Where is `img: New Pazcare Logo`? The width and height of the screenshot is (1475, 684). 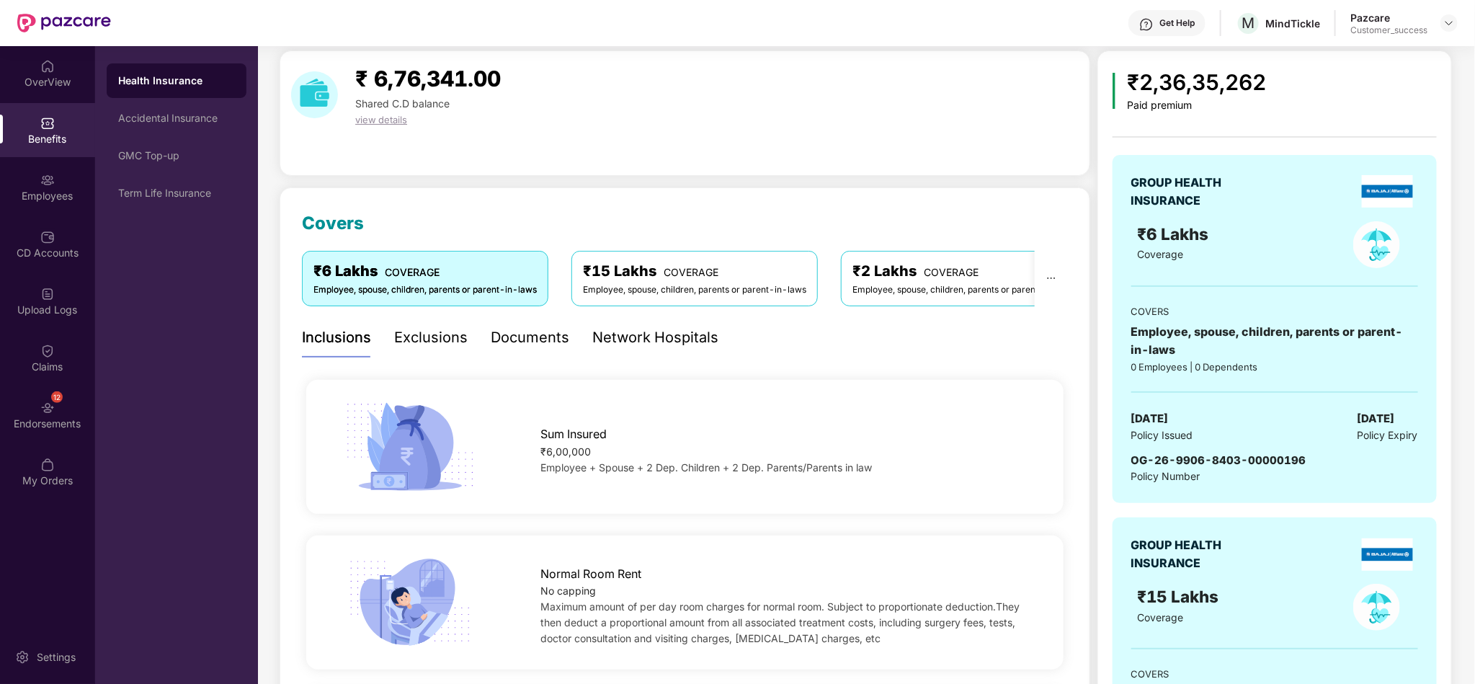 img: New Pazcare Logo is located at coordinates (64, 23).